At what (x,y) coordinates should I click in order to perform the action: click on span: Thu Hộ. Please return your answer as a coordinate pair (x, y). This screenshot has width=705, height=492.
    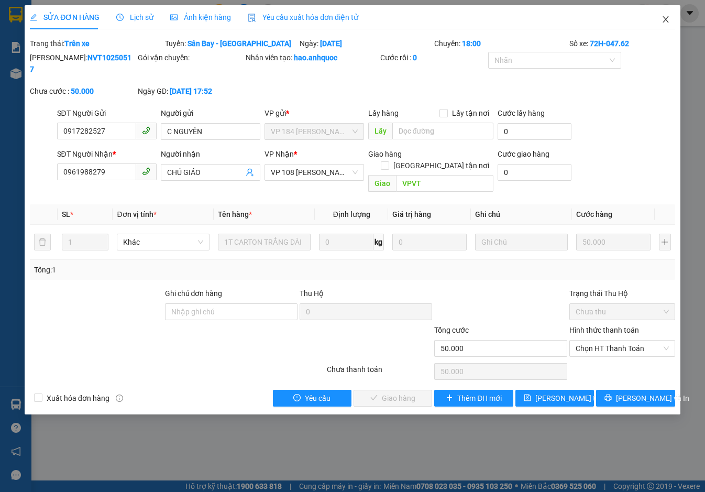
    Looking at the image, I should click on (311, 293).